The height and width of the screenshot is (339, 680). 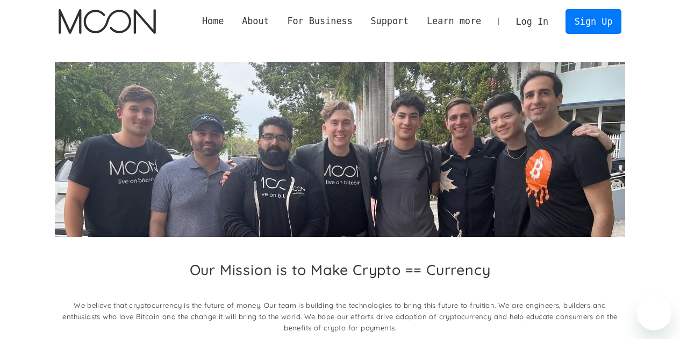 I want to click on h2: Our Mission is to Make Crypto == Currency, so click(x=340, y=270).